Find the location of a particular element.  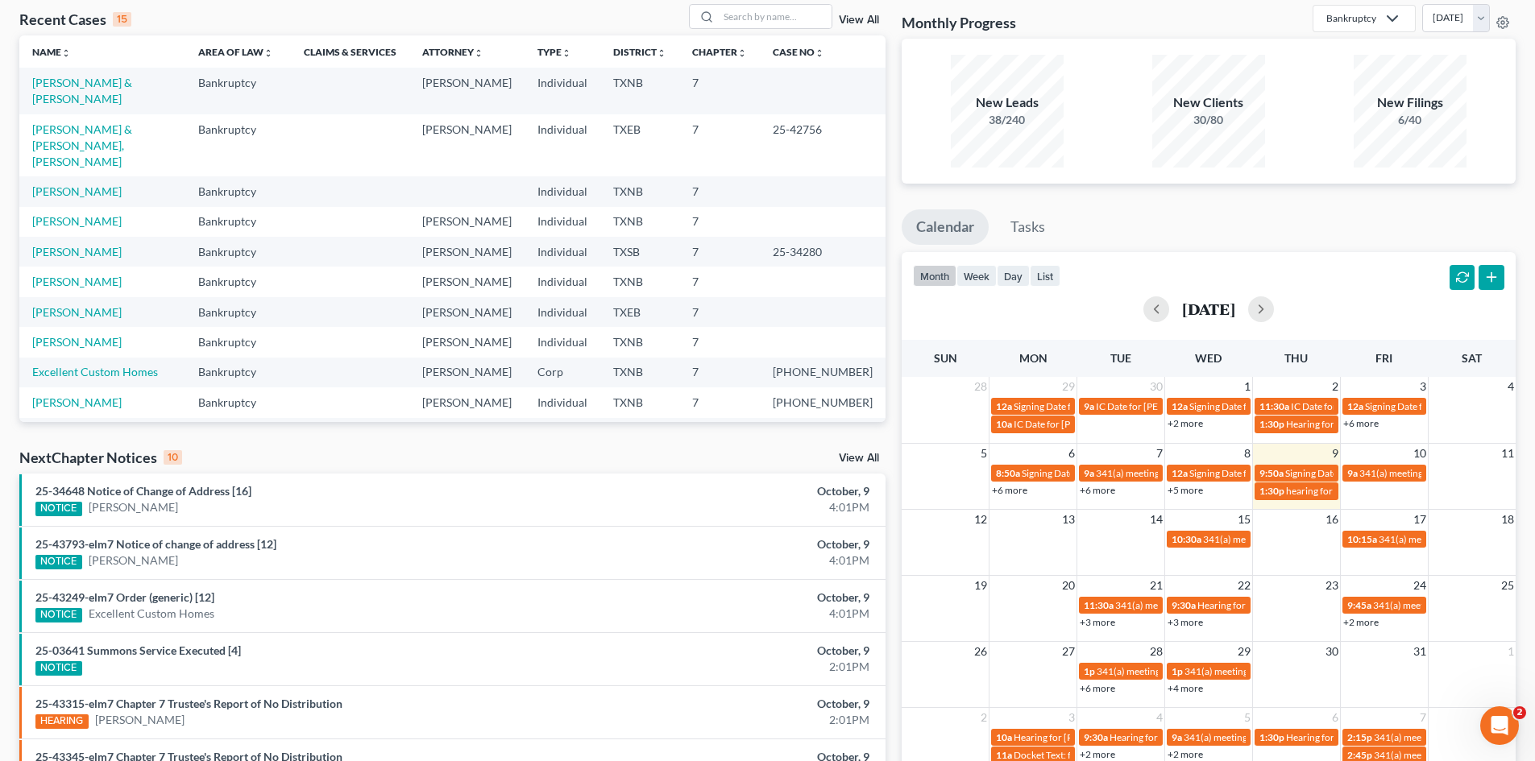

span: 10a is located at coordinates (1004, 737).